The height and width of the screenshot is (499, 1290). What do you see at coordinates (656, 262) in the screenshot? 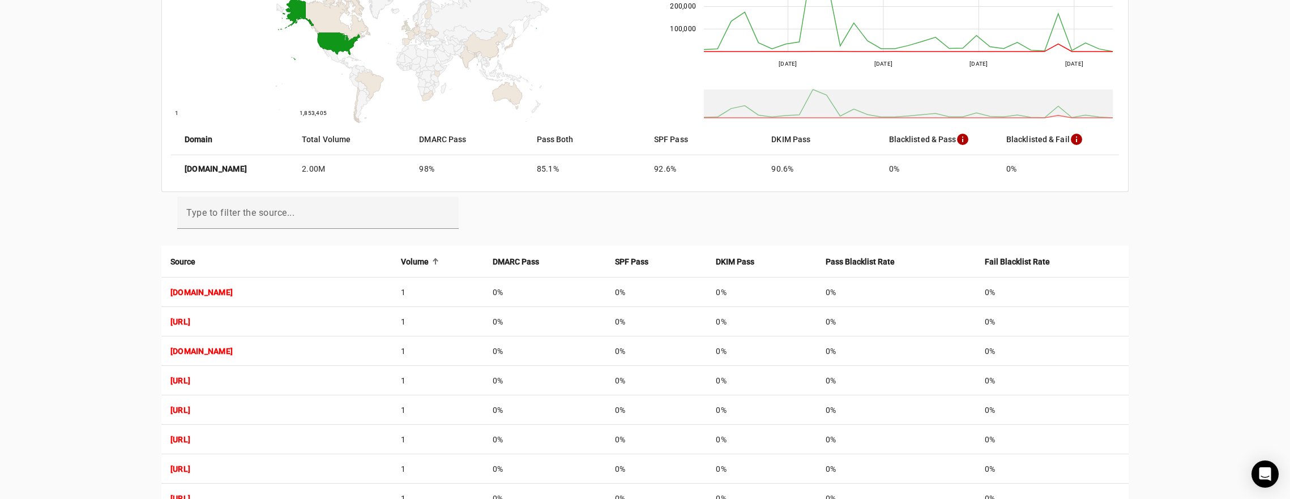
I see `div: SPF Pass` at bounding box center [656, 262].